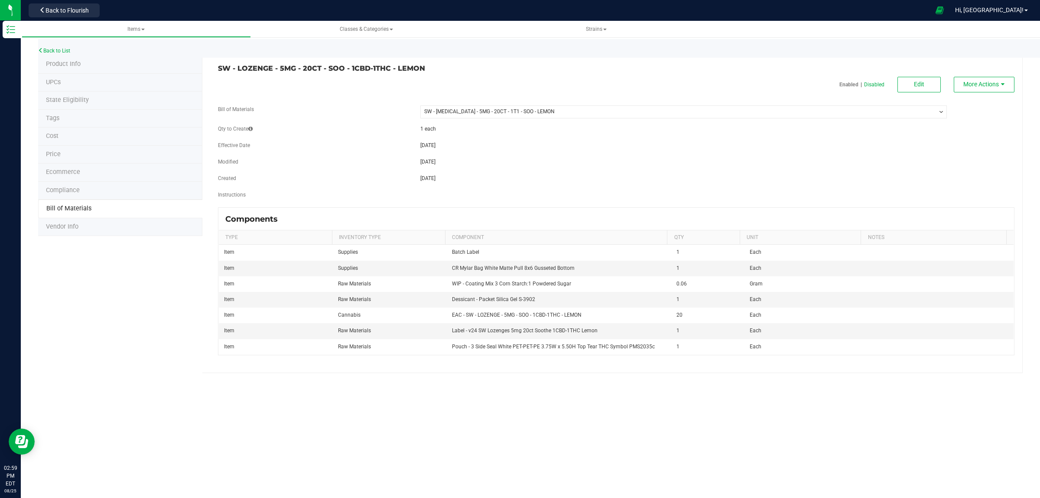  Describe the element at coordinates (414, 68) in the screenshot. I see `h3: SW - LOZENGE - 5MG - 20CT - SOO - 1CBD-1THC - LEMON` at that location.